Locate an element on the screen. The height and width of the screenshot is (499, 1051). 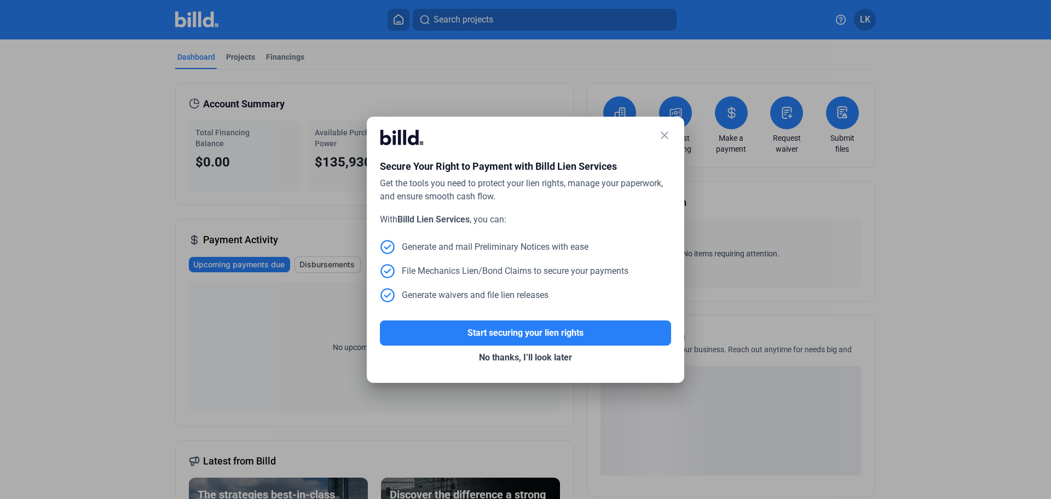
div: Generate and mail Preliminary Notices with ease is located at coordinates (484, 247).